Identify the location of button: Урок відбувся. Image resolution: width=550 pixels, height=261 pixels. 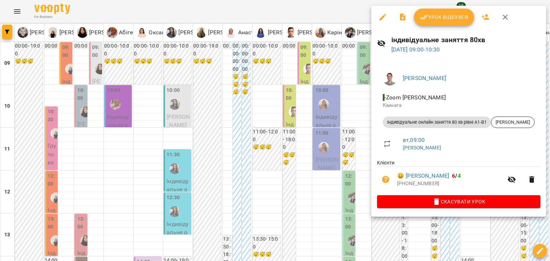
(444, 17).